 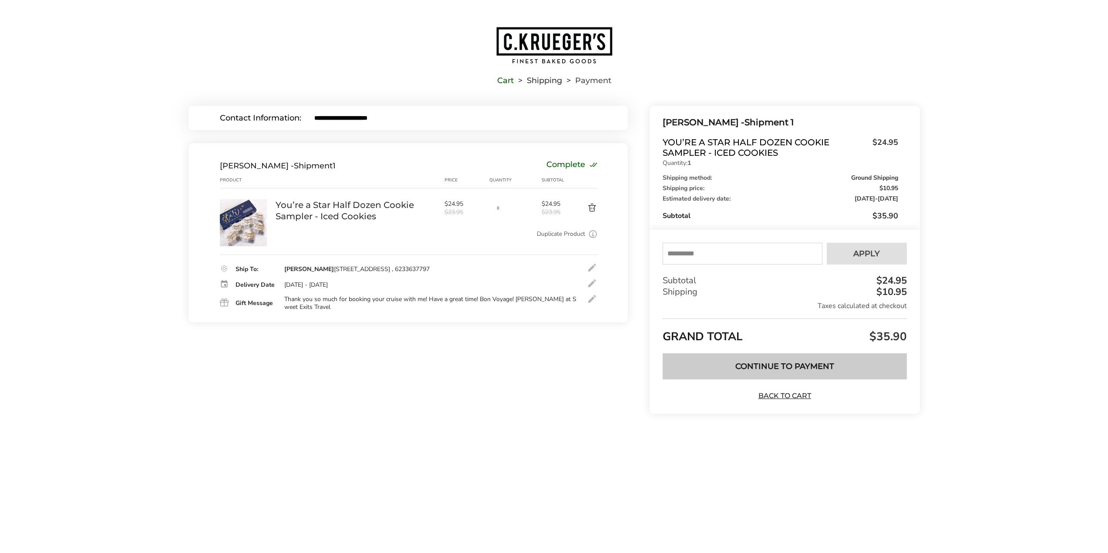 I want to click on span: $10.95, so click(x=889, y=189).